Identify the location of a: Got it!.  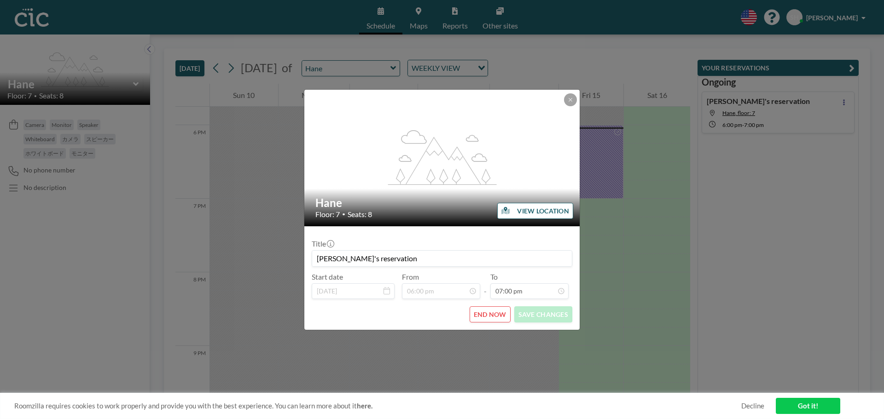
(808, 406).